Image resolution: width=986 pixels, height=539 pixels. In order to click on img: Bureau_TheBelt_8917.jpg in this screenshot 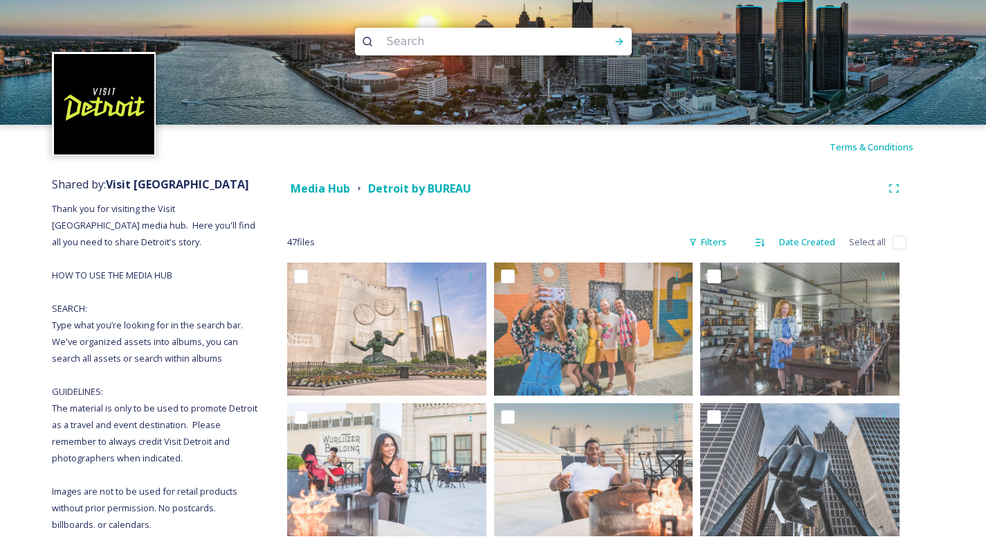, I will do `click(594, 329)`.